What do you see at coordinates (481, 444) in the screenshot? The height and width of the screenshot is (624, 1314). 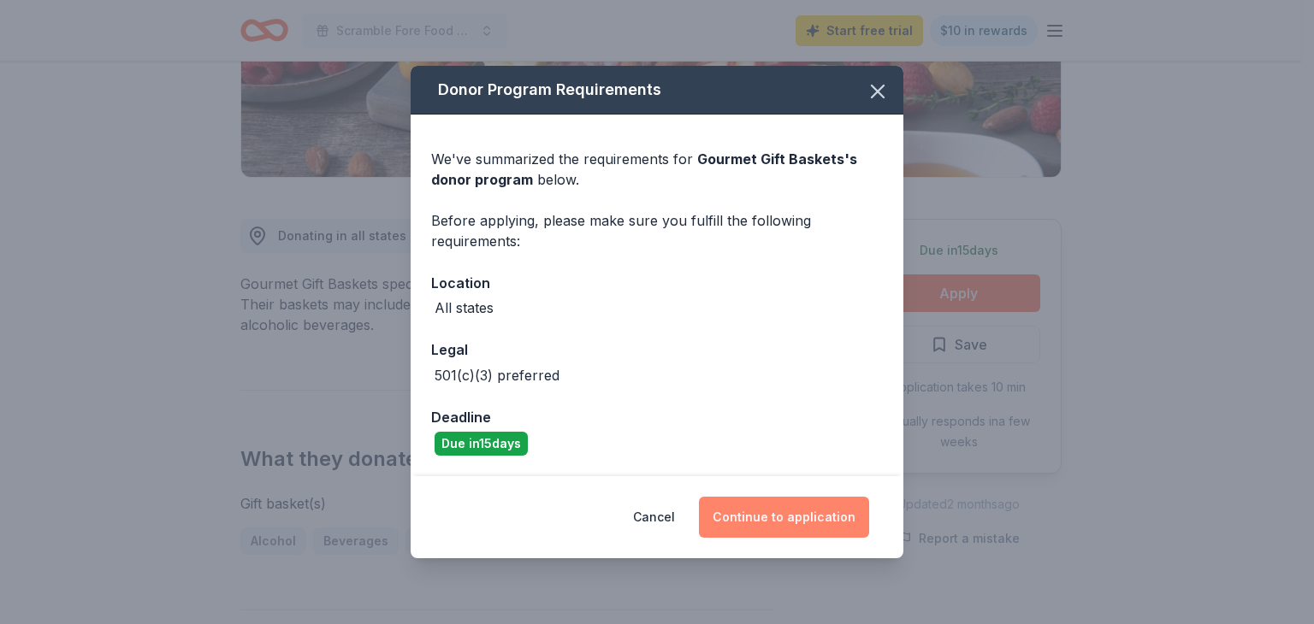 I see `div: Due in 15 days` at bounding box center [481, 444].